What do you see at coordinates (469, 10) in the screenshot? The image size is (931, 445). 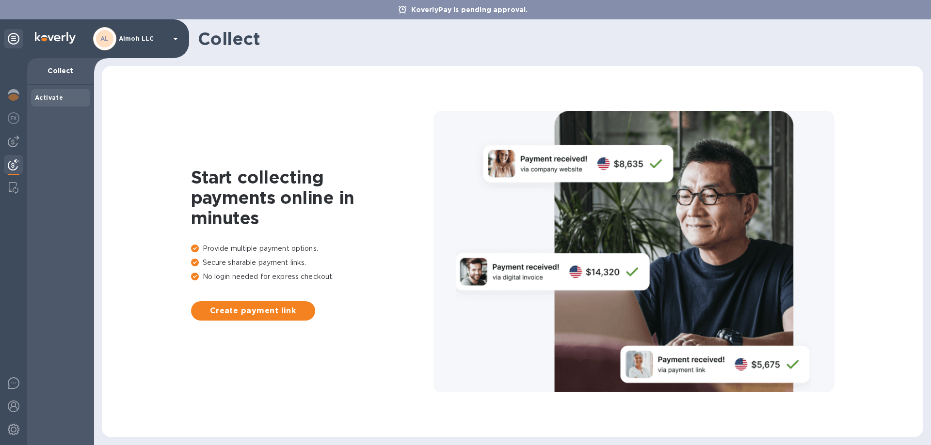 I see `p: KoverlyPay is pending approval.` at bounding box center [469, 10].